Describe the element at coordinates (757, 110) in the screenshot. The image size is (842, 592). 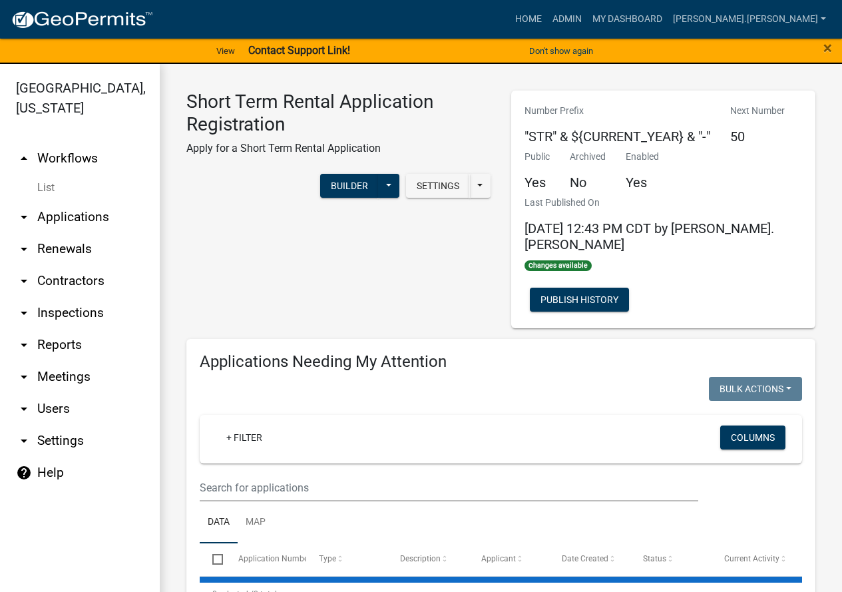
I see `p: Next Number` at that location.